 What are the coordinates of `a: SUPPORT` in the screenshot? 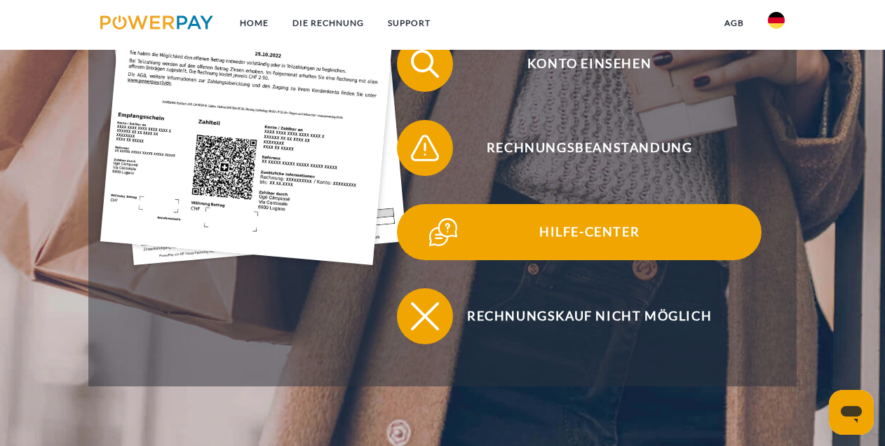 It's located at (409, 23).